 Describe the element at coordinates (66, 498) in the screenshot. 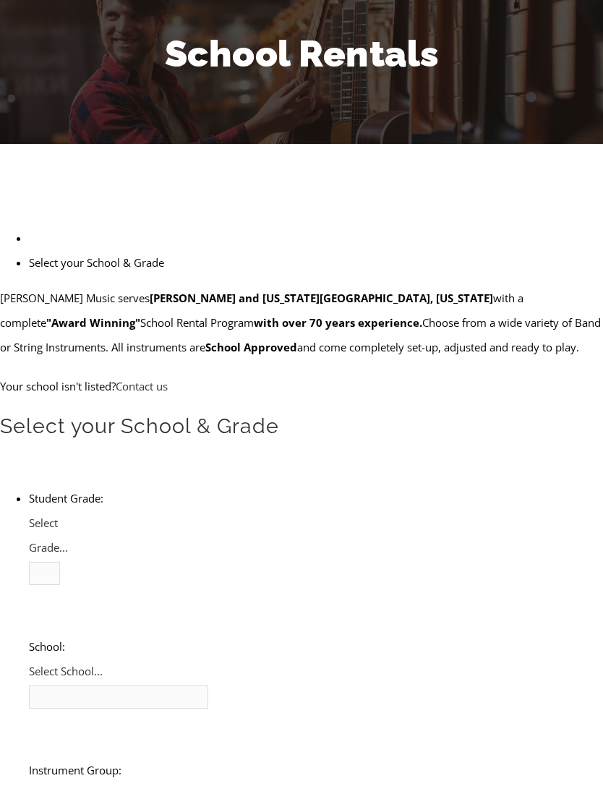

I see `label: Student Grade:` at that location.